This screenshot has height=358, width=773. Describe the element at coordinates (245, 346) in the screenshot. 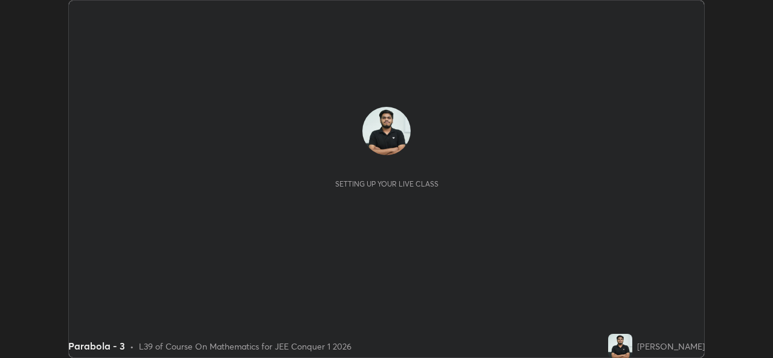

I see `div: L39 of Course On Mathematics for JEE Conquer 1 2026` at that location.